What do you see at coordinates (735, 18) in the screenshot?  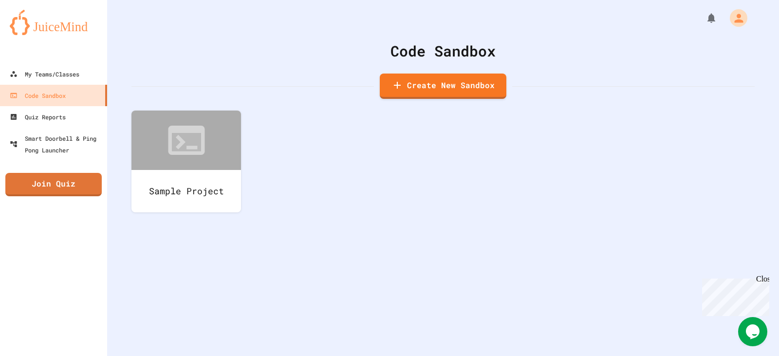 I see `div: My Account` at bounding box center [735, 18].